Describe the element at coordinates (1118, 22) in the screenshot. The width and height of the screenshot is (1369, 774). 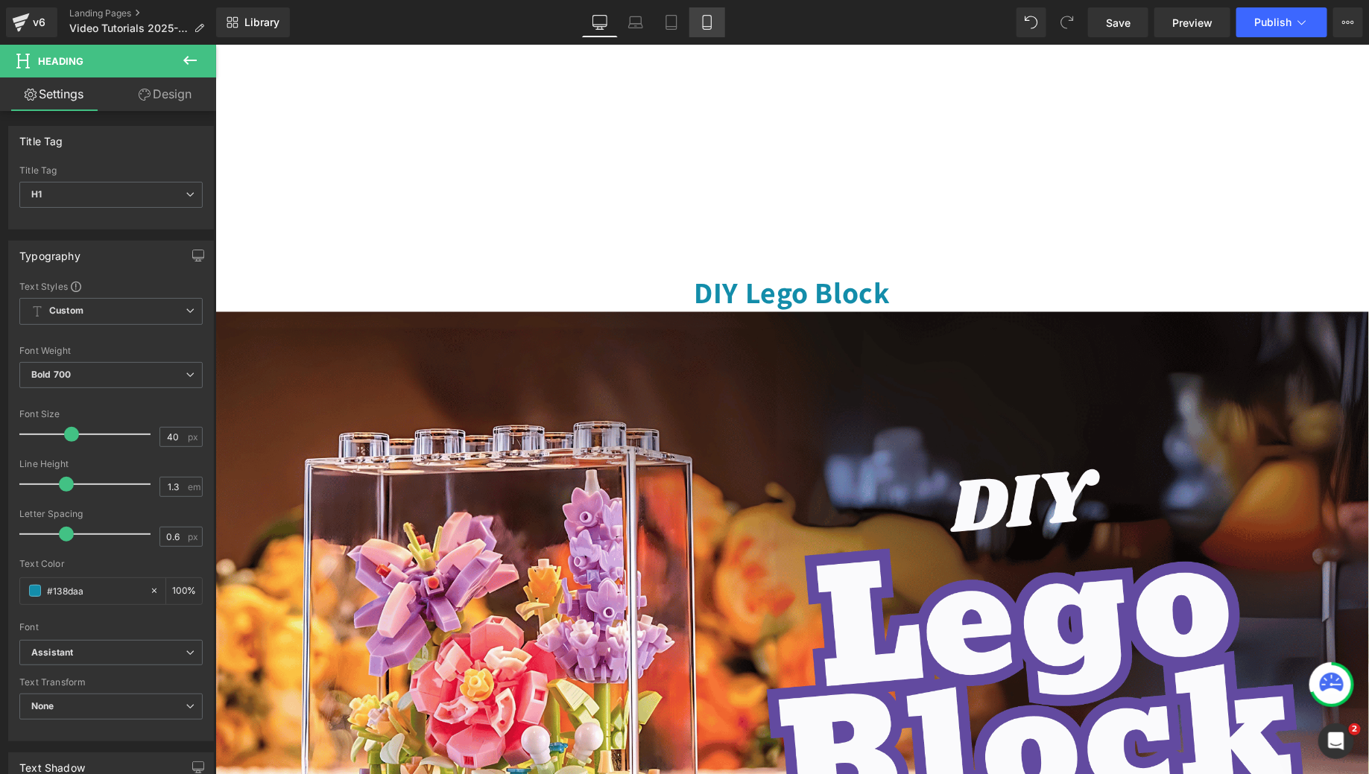
I see `span: Save` at that location.